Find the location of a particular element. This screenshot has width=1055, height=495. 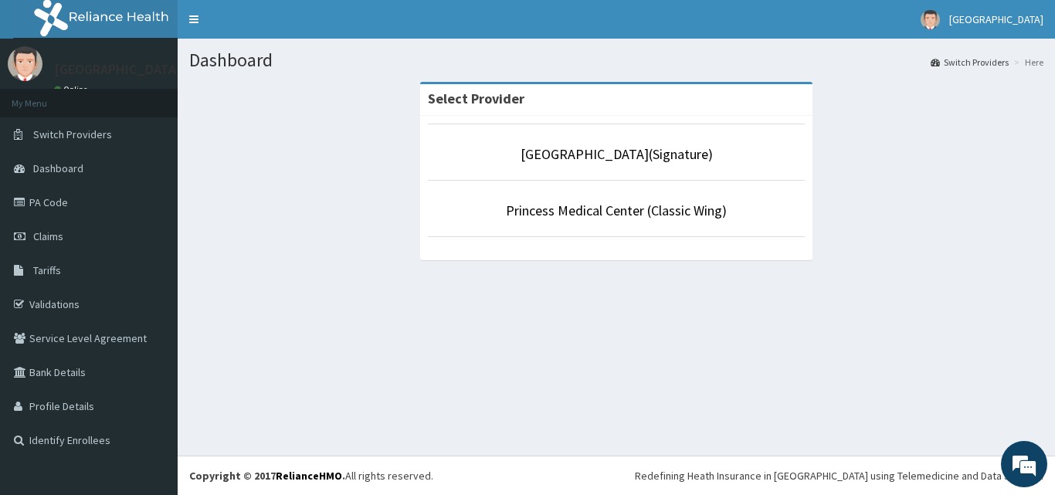

li: Here is located at coordinates (1026, 62).